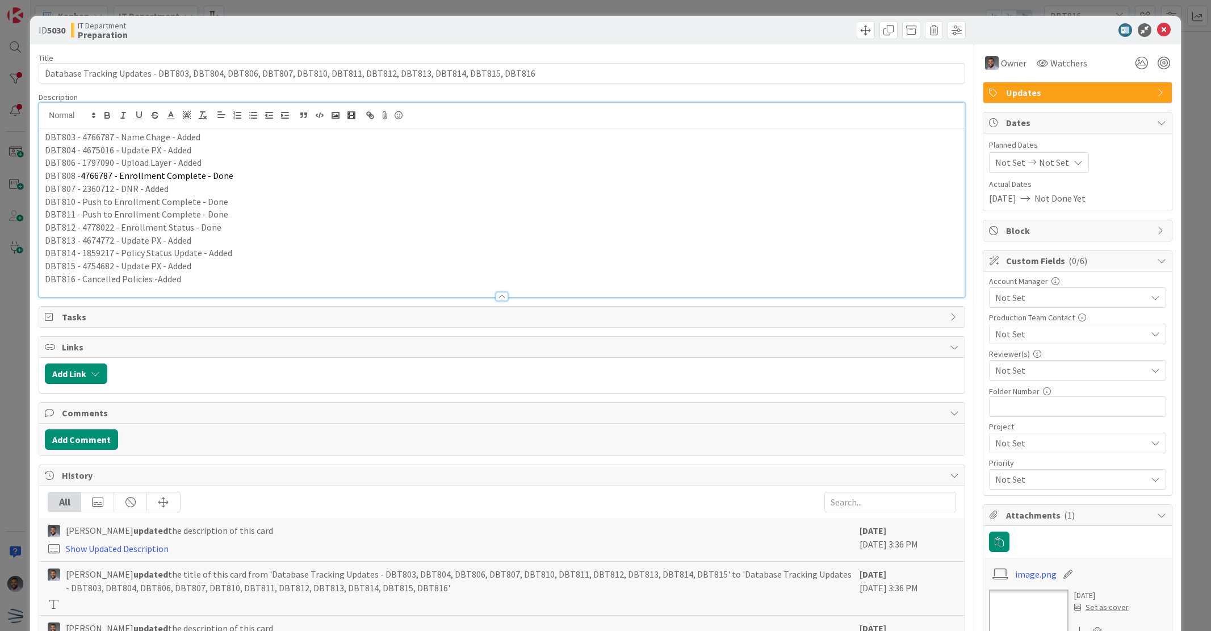 This screenshot has height=631, width=1211. I want to click on span: Planned Dates, so click(1078, 145).